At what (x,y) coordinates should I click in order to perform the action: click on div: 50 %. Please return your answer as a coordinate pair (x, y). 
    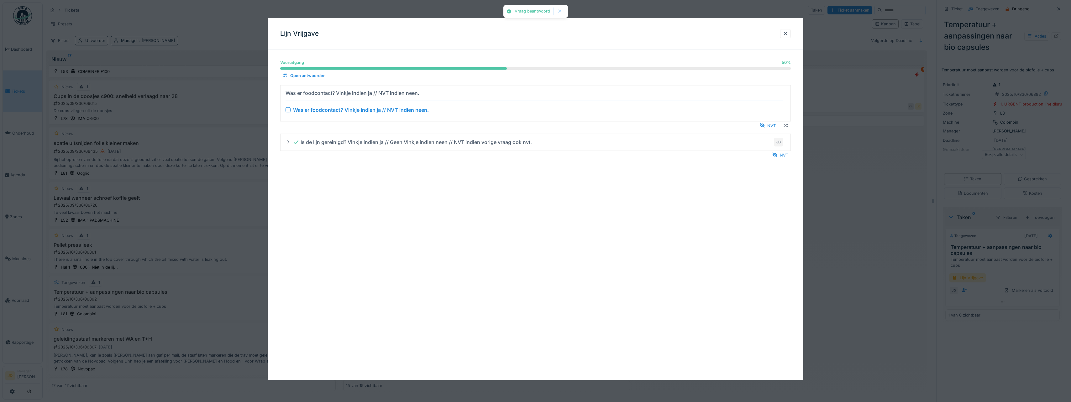
    Looking at the image, I should click on (786, 62).